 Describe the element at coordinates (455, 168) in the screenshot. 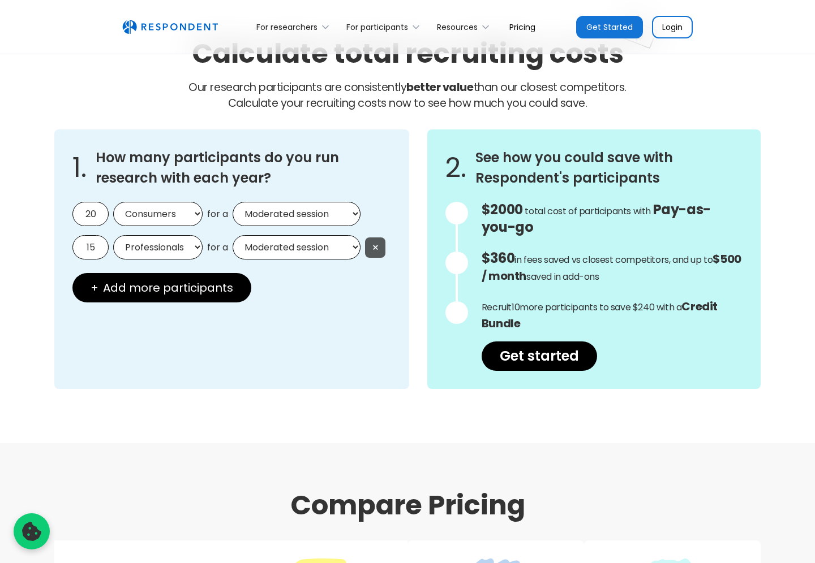

I see `span: 2.` at that location.